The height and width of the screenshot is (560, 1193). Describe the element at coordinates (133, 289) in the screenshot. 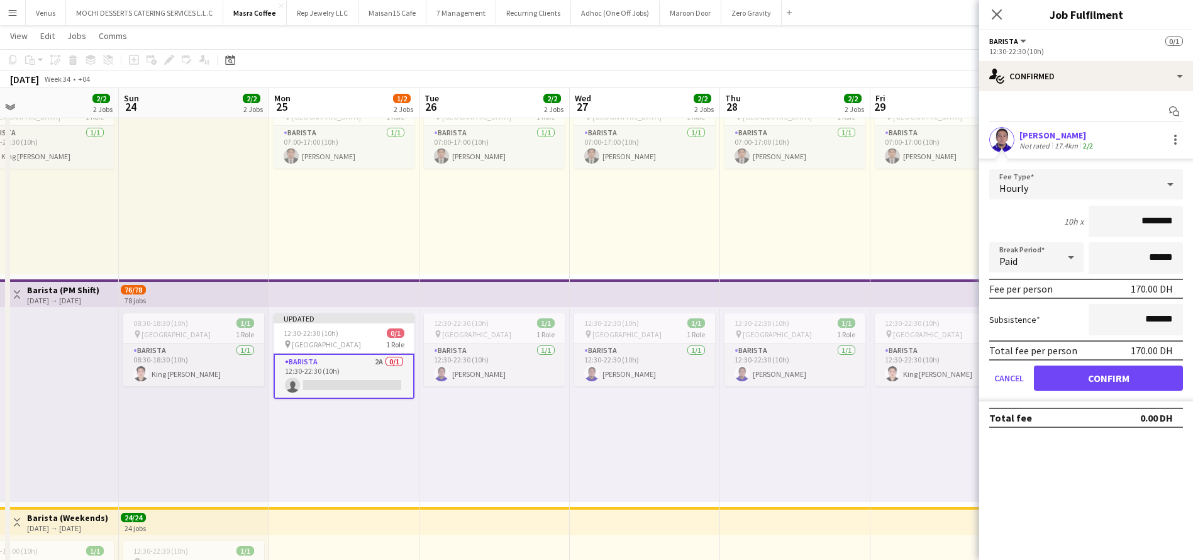

I see `span: 76/78` at that location.